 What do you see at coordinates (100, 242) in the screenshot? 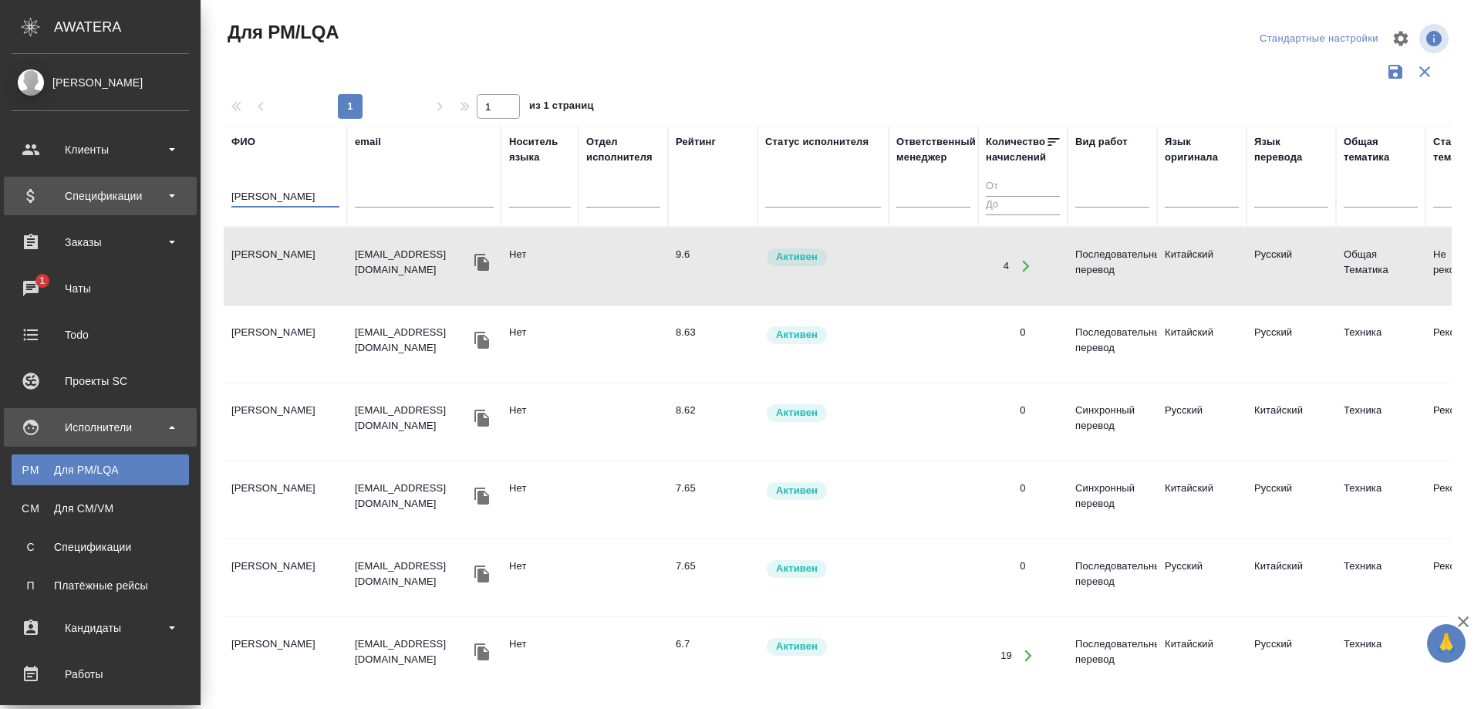
I see `div: Заказы` at bounding box center [100, 242].